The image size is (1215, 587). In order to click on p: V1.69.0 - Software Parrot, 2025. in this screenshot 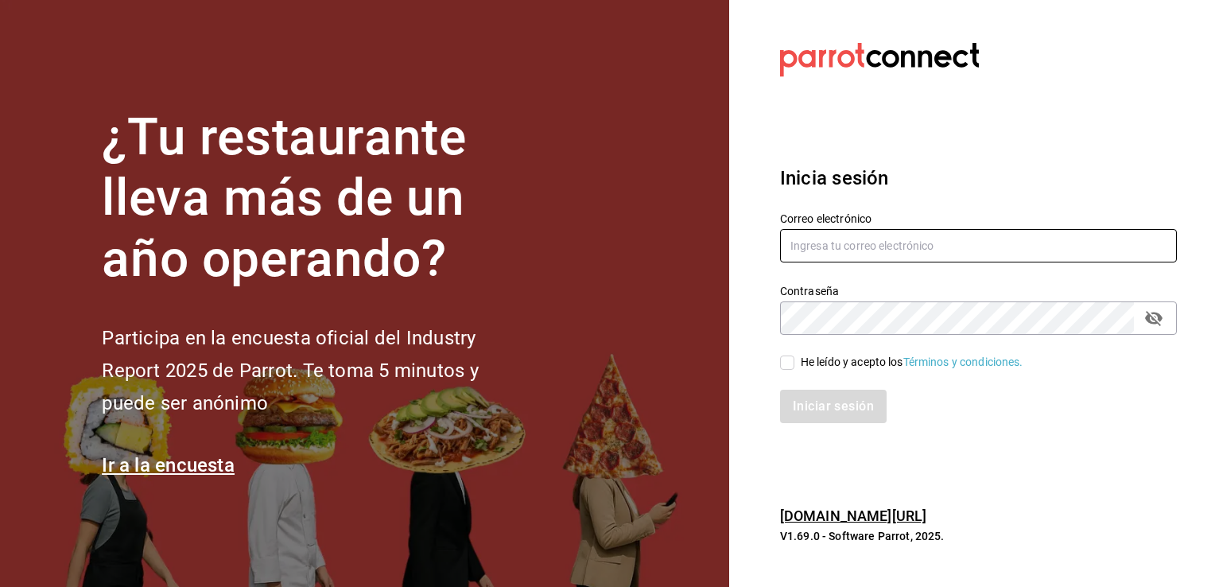, I will do `click(978, 536)`.